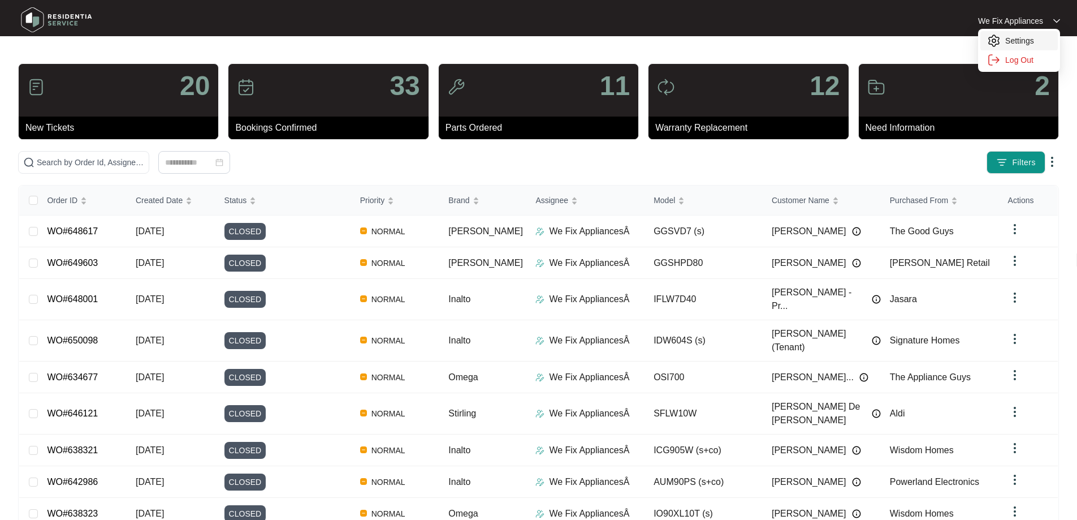 Image resolution: width=1077 pixels, height=520 pixels. Describe the element at coordinates (935, 481) in the screenshot. I see `span: Powerland Electronics` at that location.